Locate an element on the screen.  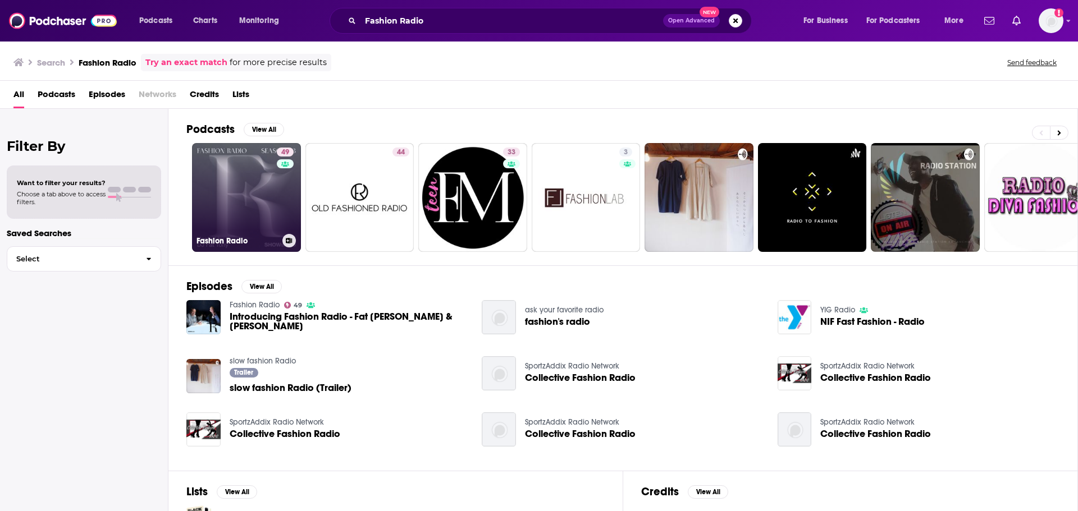
img: Introducing Fashion Radio - Fat Tony & Nick Knight is located at coordinates (203, 317).